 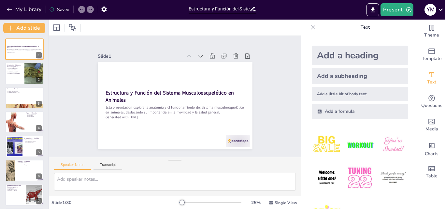 I want to click on div: Add a little bit of body text, so click(x=360, y=94).